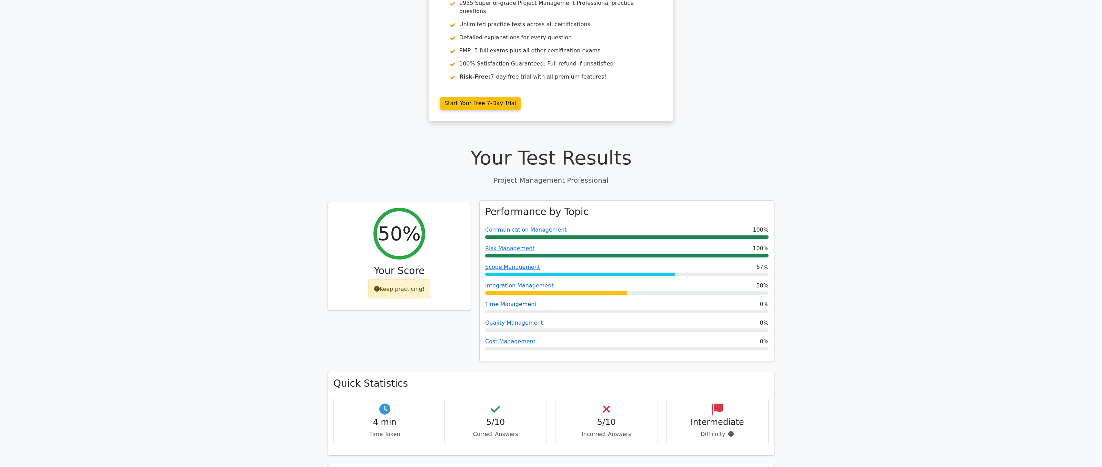  Describe the element at coordinates (551, 180) in the screenshot. I see `p: Project Management Professional` at that location.